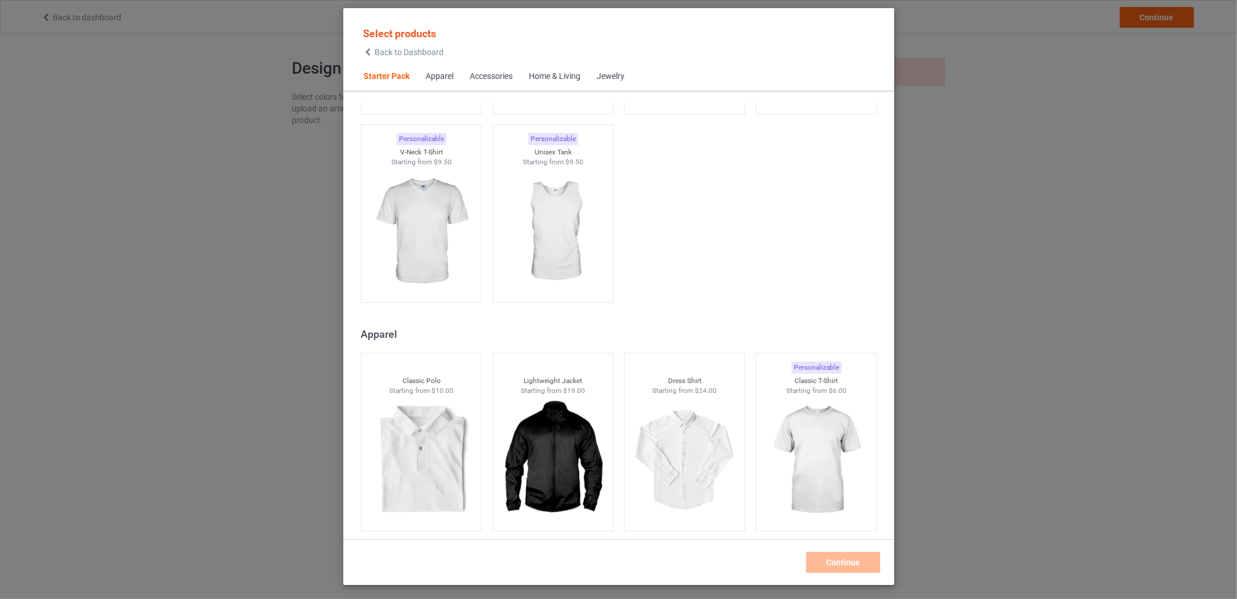 This screenshot has height=599, width=1237. Describe the element at coordinates (574, 390) in the screenshot. I see `span: $19.00` at that location.